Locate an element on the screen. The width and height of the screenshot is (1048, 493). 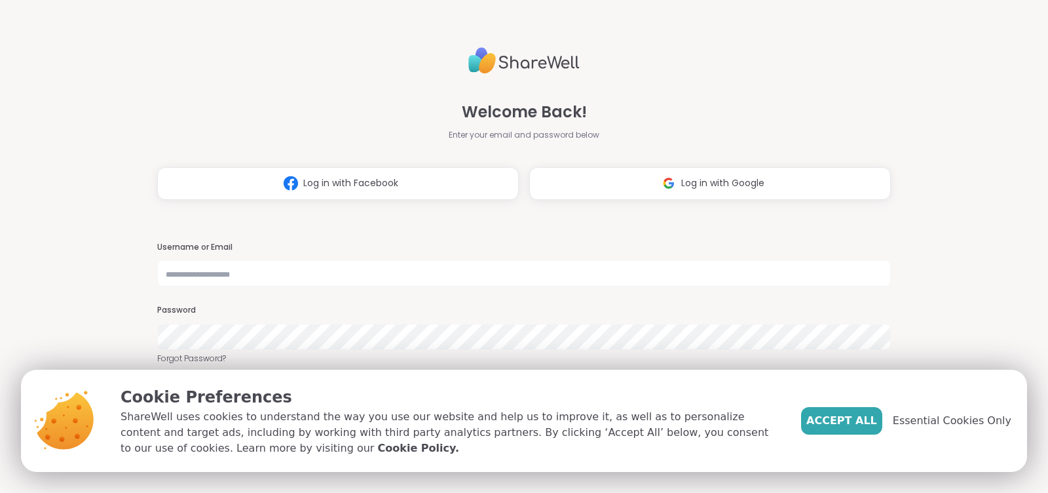
a: Cookie Policy. is located at coordinates (419, 448).